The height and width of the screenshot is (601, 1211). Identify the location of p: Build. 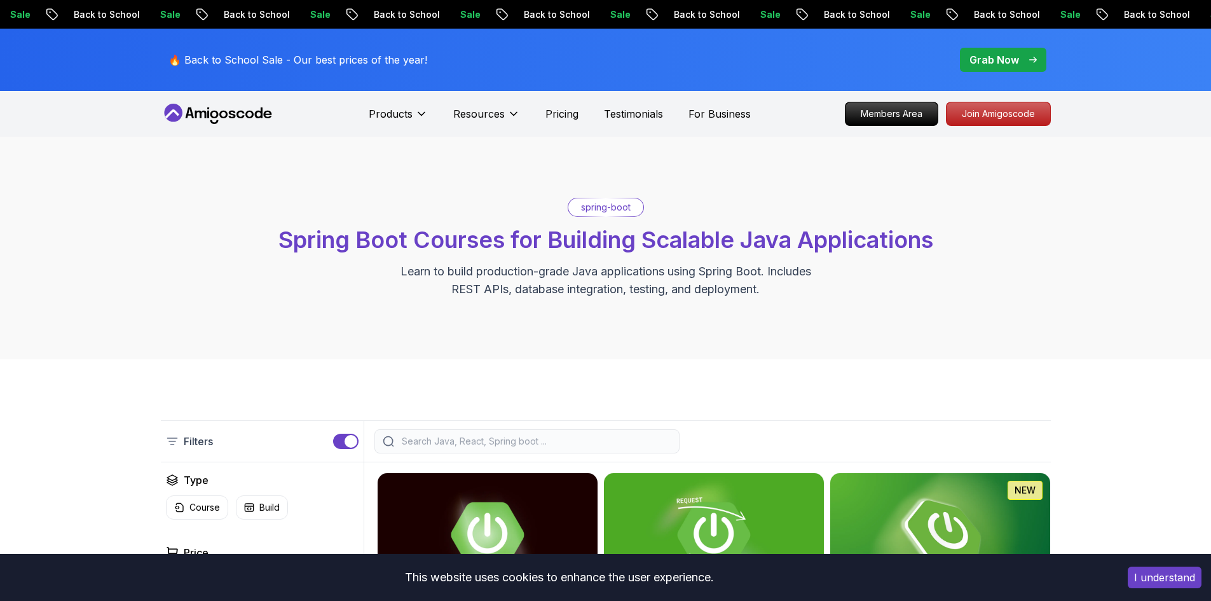
(270, 507).